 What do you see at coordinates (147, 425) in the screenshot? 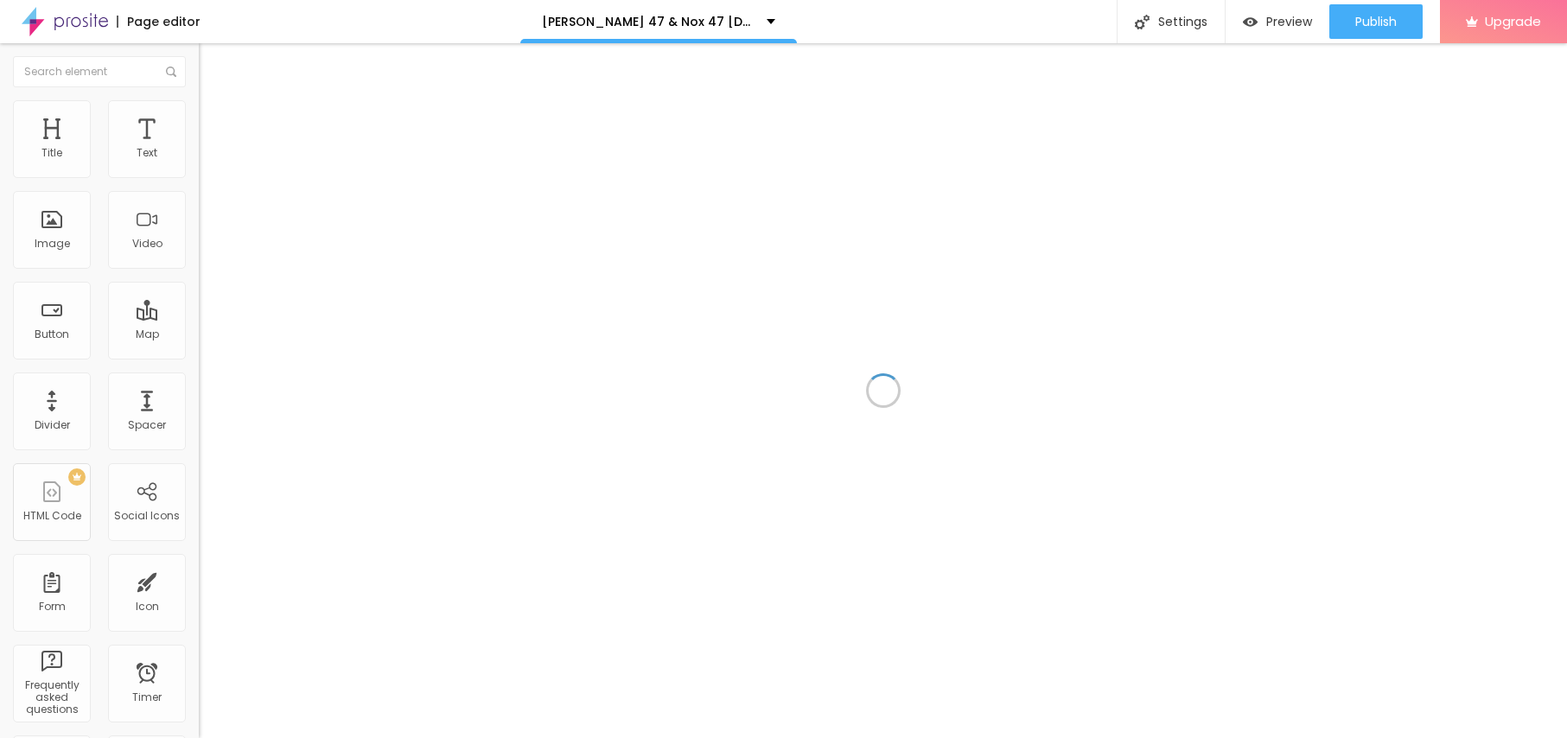
I see `div: Spacer` at bounding box center [147, 425].